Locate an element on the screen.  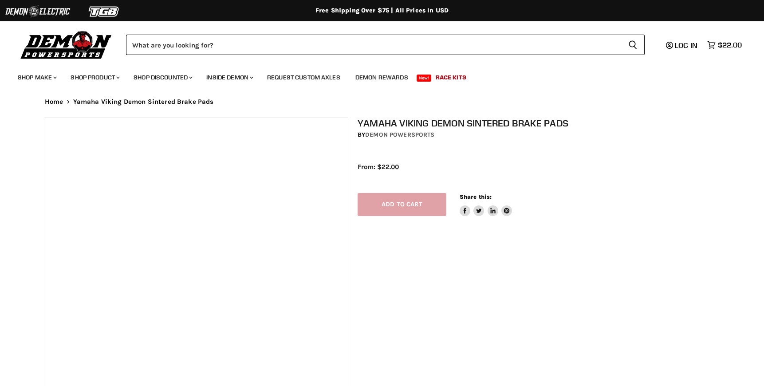
img: Demon Electric Logo 2 is located at coordinates (38, 12).